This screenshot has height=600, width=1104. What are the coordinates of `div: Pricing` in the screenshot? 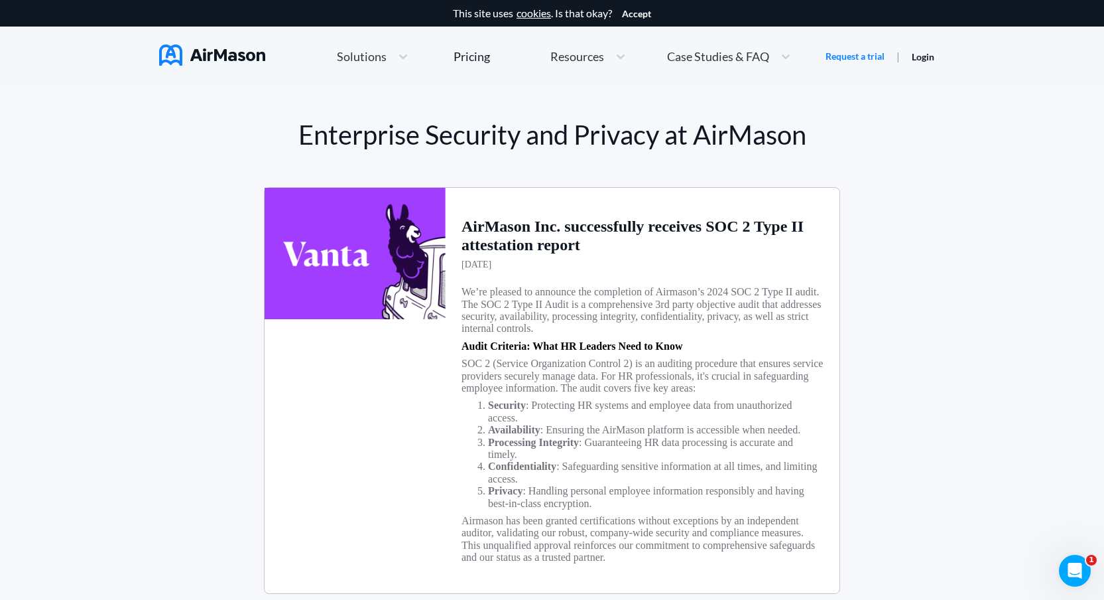 It's located at (472, 56).